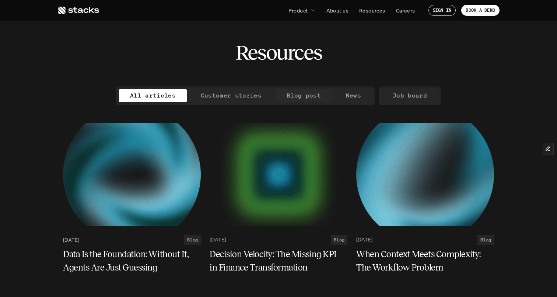 The height and width of the screenshot is (297, 557). I want to click on p: Blog post, so click(304, 95).